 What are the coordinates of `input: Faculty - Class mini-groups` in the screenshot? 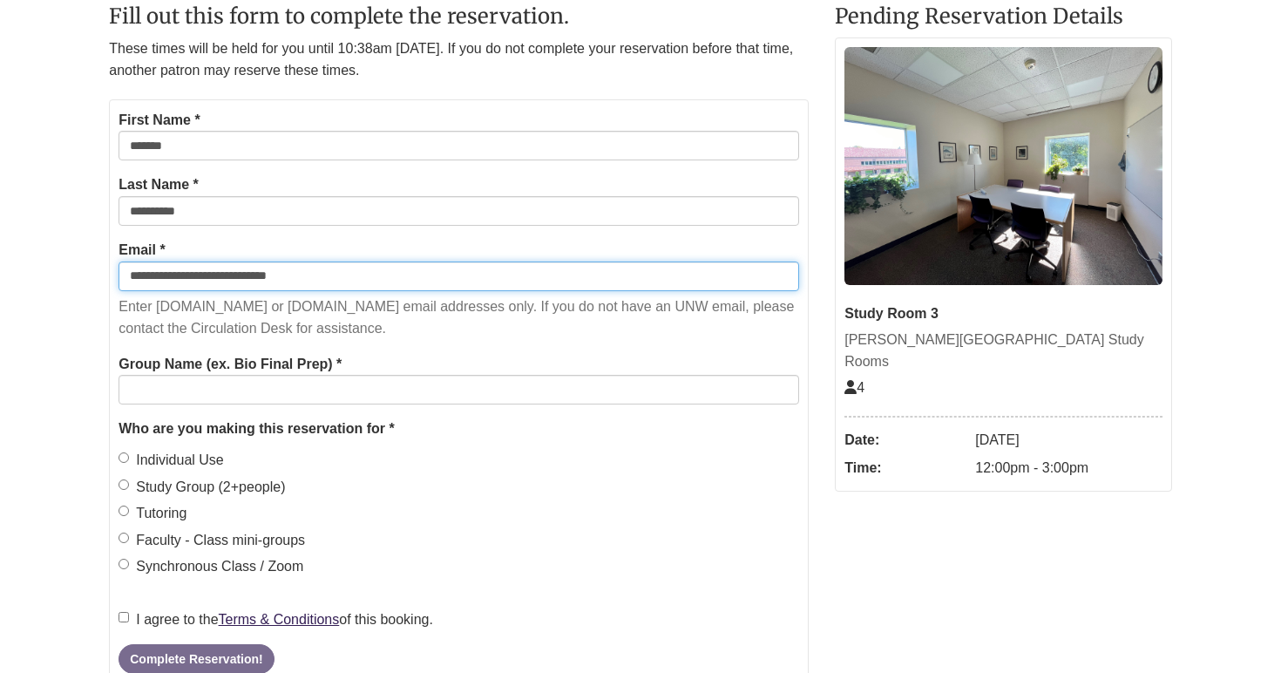 It's located at (124, 538).